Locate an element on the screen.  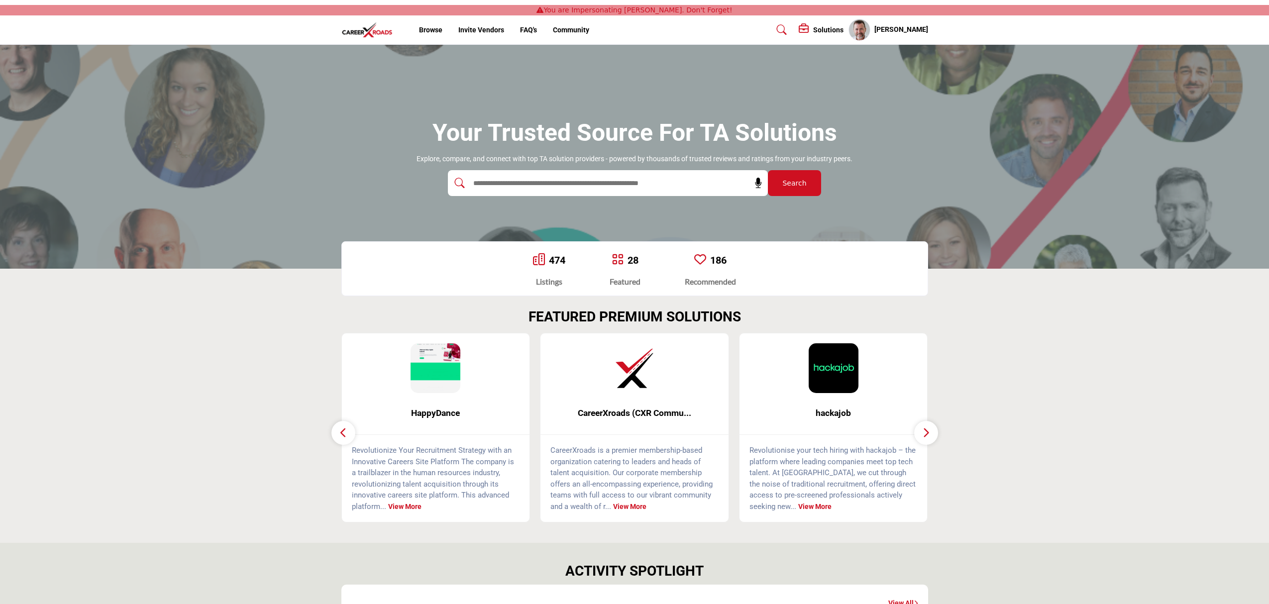
button: Search is located at coordinates (794, 183).